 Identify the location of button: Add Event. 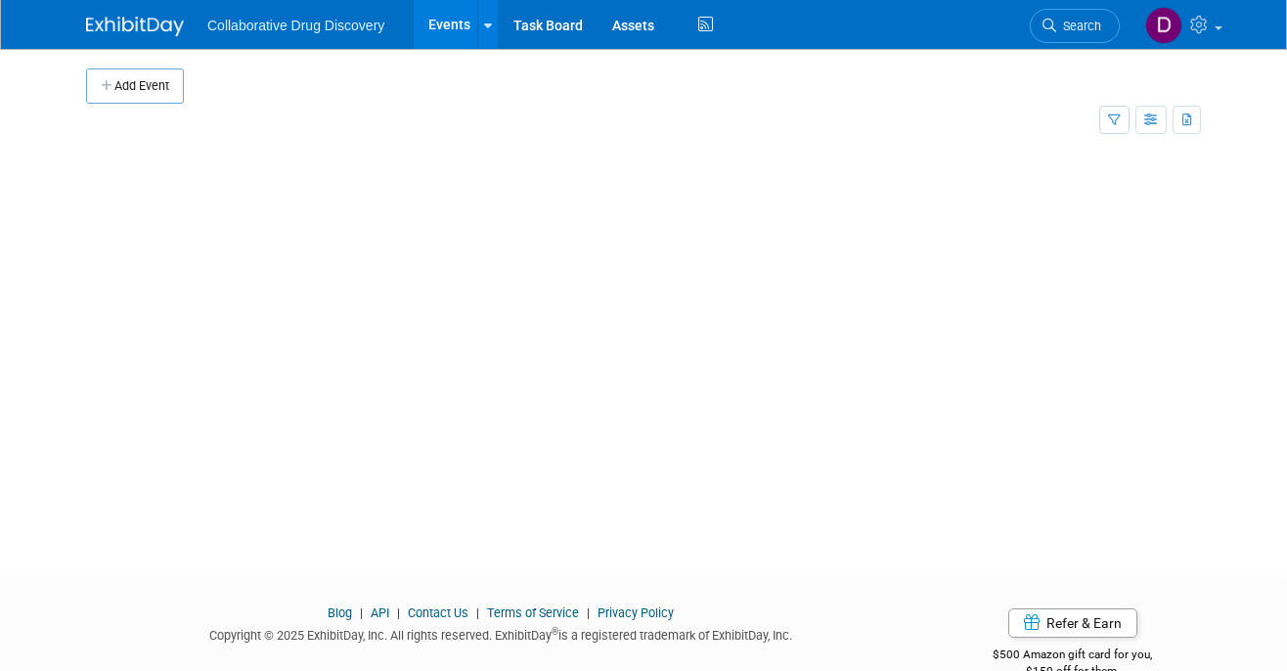
(135, 86).